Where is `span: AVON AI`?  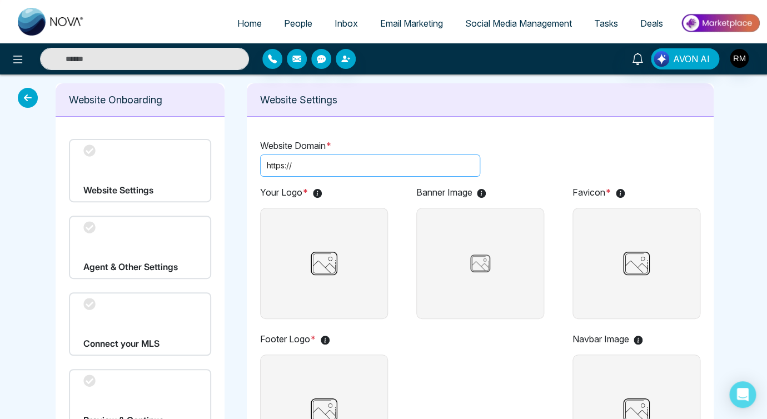
span: AVON AI is located at coordinates (692, 59).